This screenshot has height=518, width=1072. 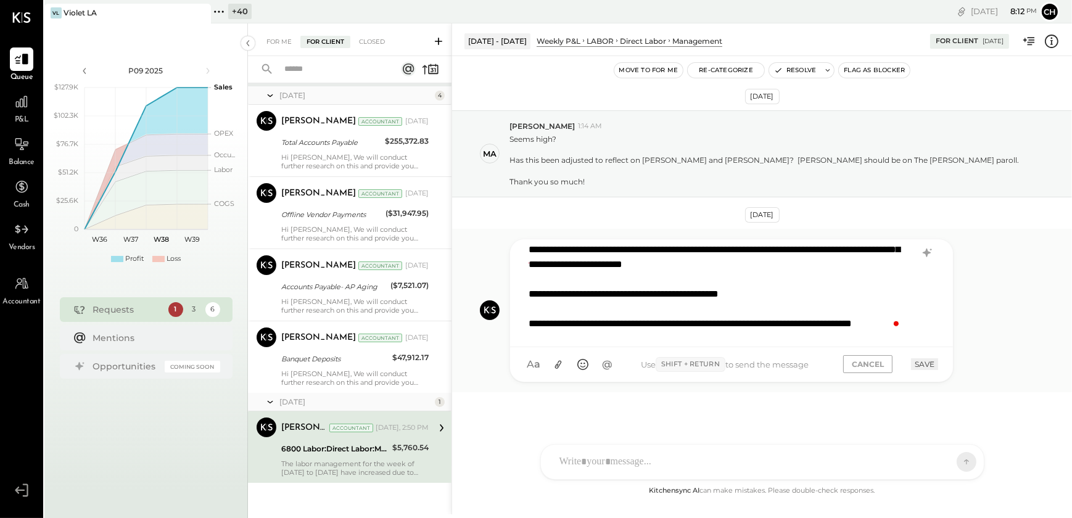 I want to click on div: LABOR, so click(x=600, y=41).